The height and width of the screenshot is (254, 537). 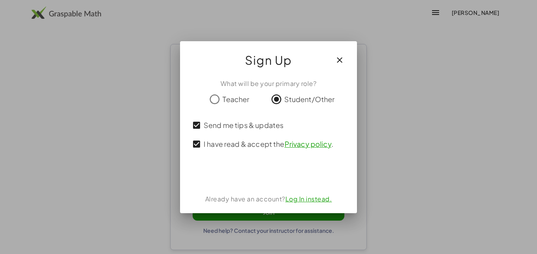 I want to click on span: Send me tips & updates, so click(x=243, y=125).